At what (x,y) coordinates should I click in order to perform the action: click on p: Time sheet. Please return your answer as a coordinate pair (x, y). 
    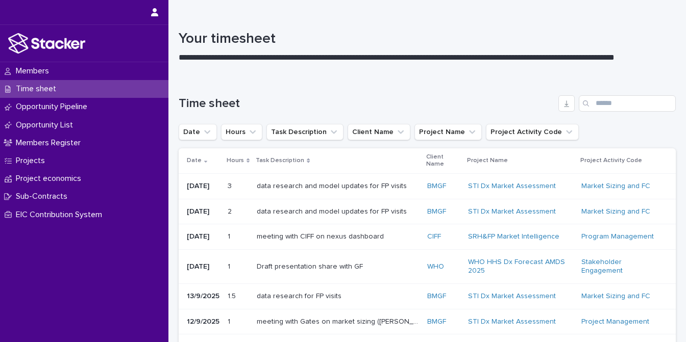
    Looking at the image, I should click on (38, 89).